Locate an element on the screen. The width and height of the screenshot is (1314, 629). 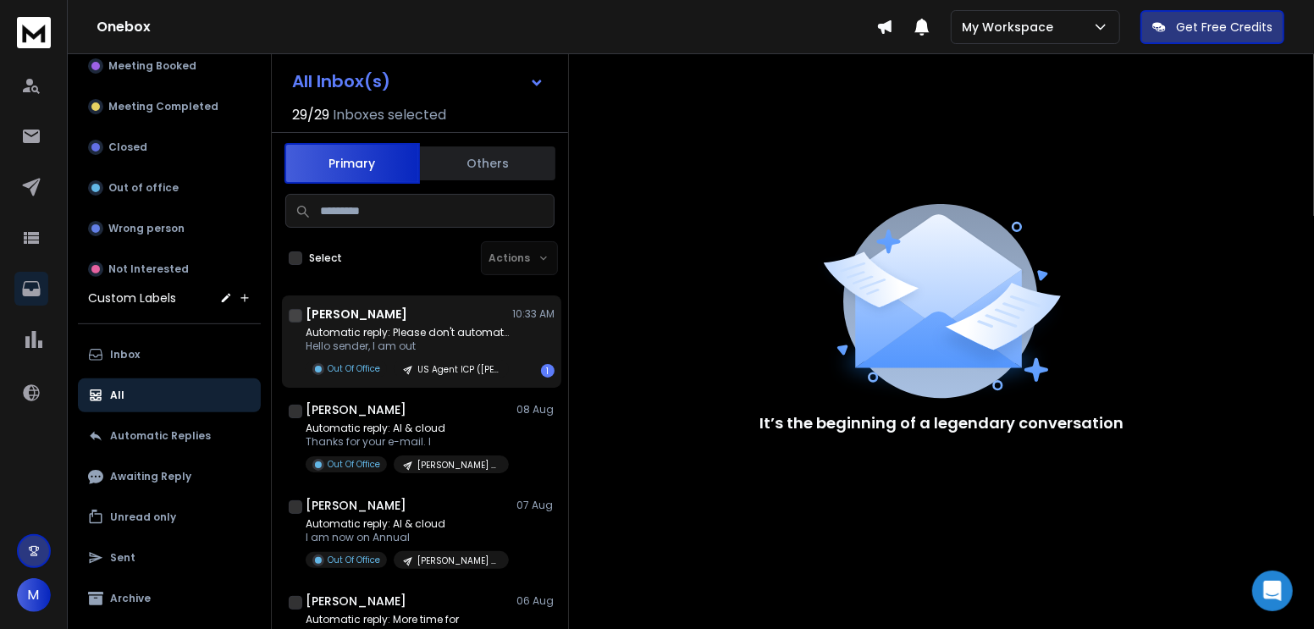
div: 1 is located at coordinates (548, 371).